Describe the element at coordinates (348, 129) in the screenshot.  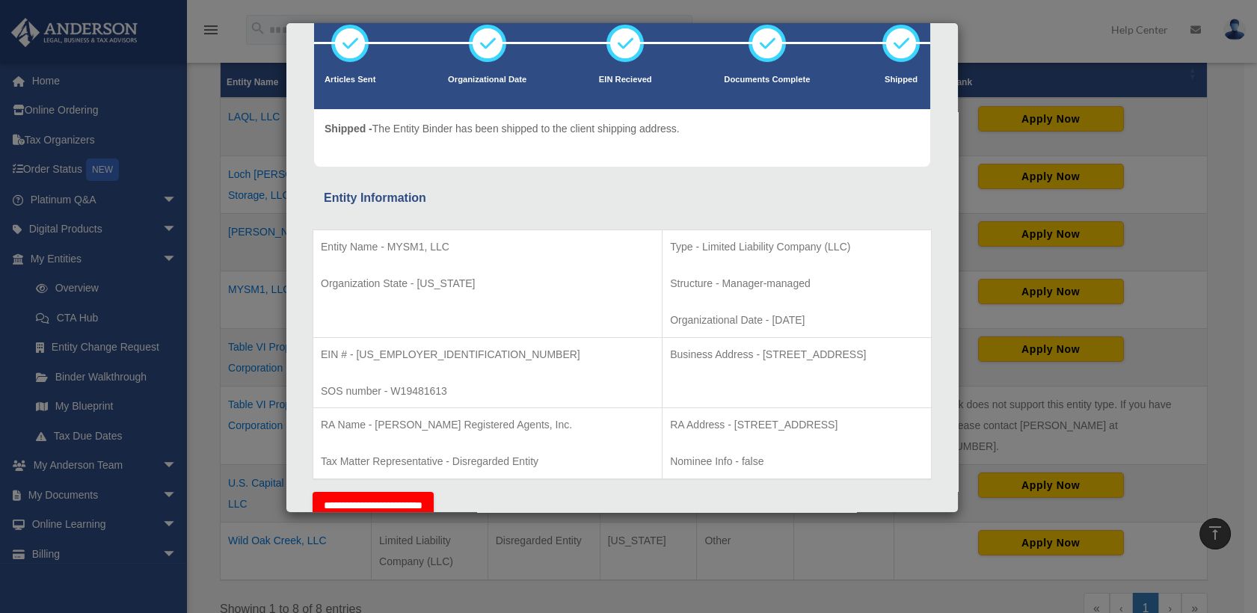
I see `span: Shipped -` at that location.